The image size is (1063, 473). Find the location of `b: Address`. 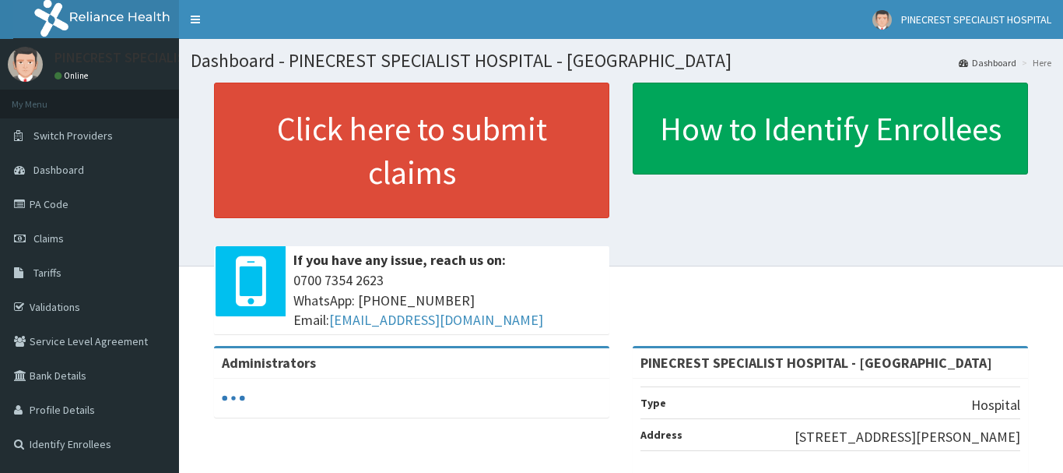

b: Address is located at coordinates (662, 434).